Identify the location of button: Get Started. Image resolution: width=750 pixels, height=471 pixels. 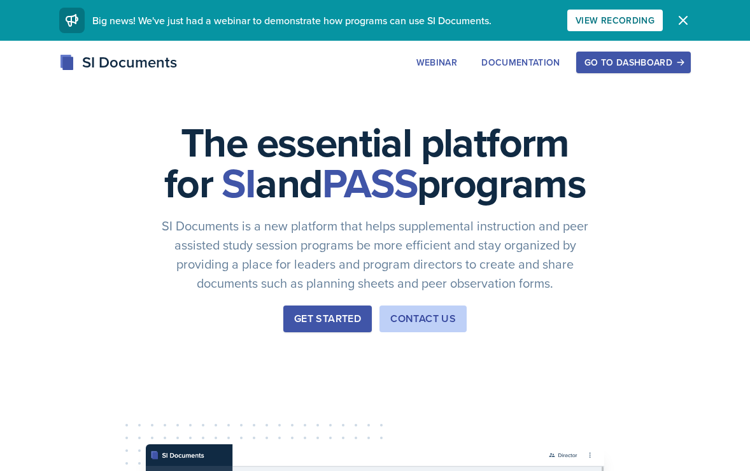
(327, 319).